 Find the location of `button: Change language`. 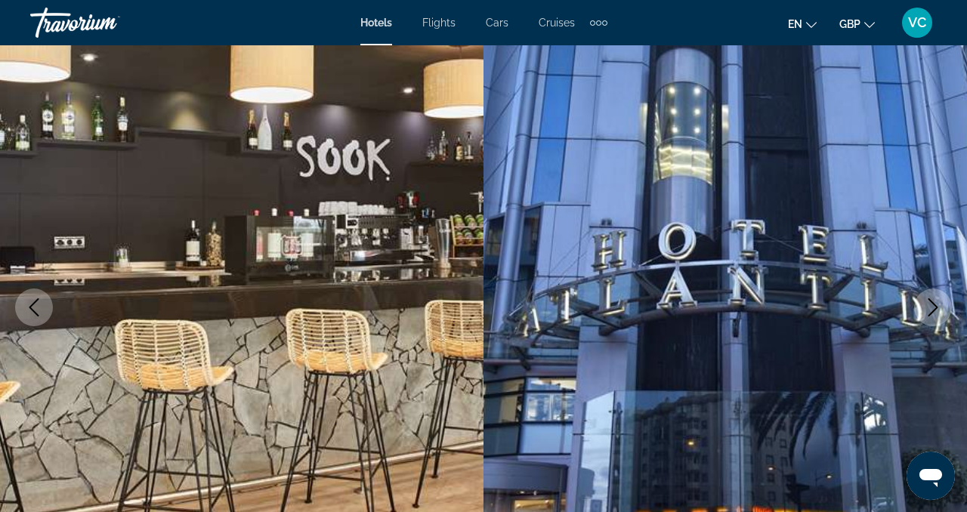

button: Change language is located at coordinates (803, 23).